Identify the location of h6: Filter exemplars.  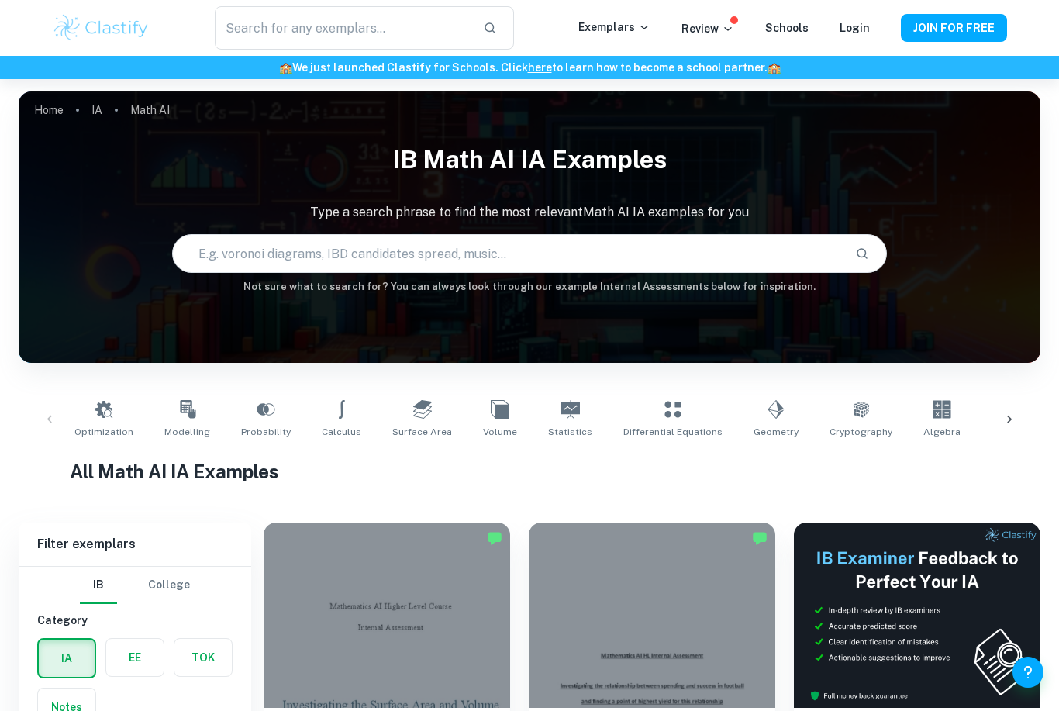
(135, 544).